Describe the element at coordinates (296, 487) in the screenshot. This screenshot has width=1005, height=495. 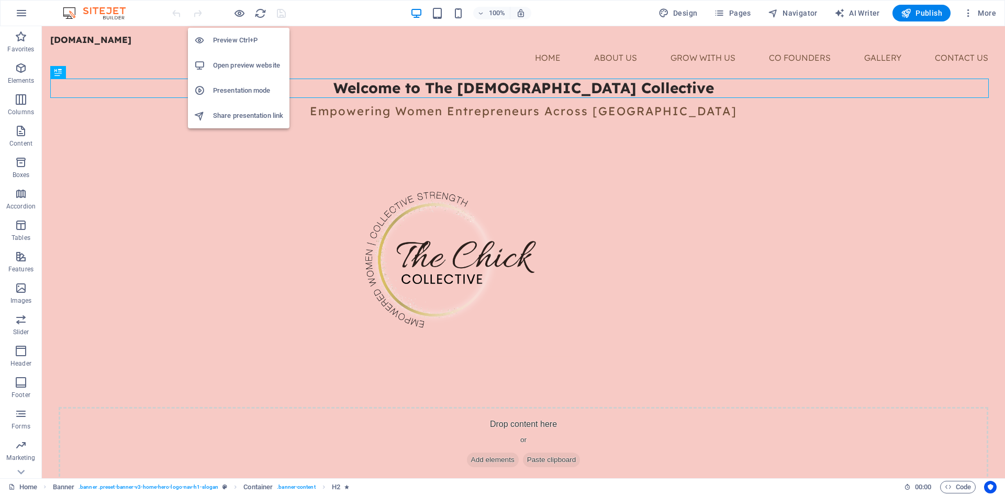
I see `span: . banner-content` at that location.